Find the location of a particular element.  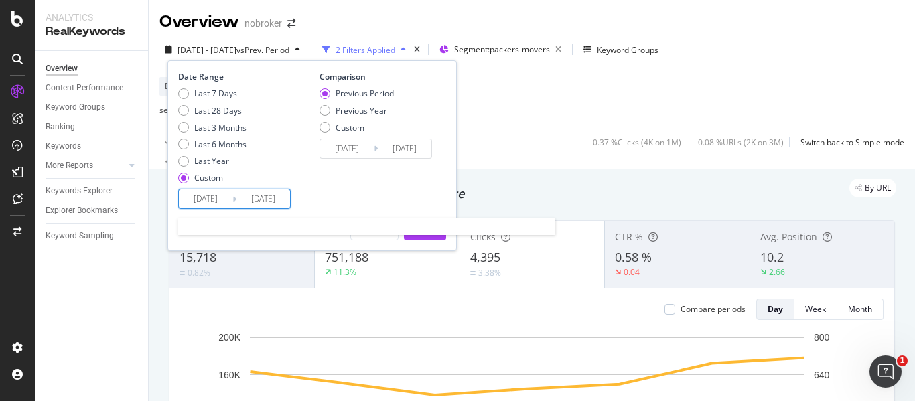

div: Comparison is located at coordinates (378, 76).